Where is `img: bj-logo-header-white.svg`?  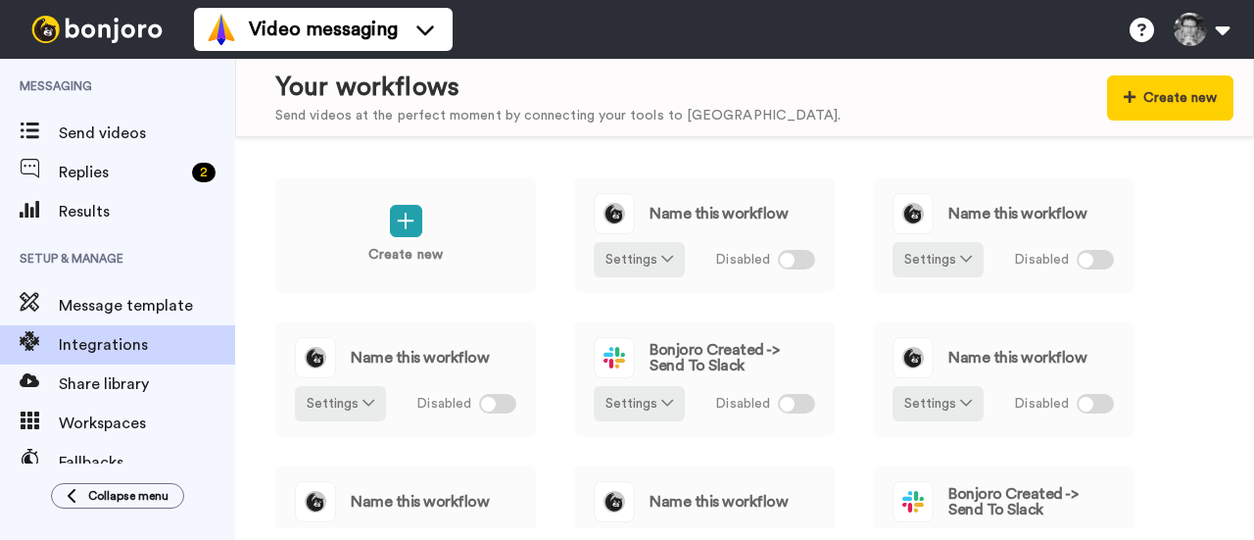
img: bj-logo-header-white.svg is located at coordinates (97, 29).